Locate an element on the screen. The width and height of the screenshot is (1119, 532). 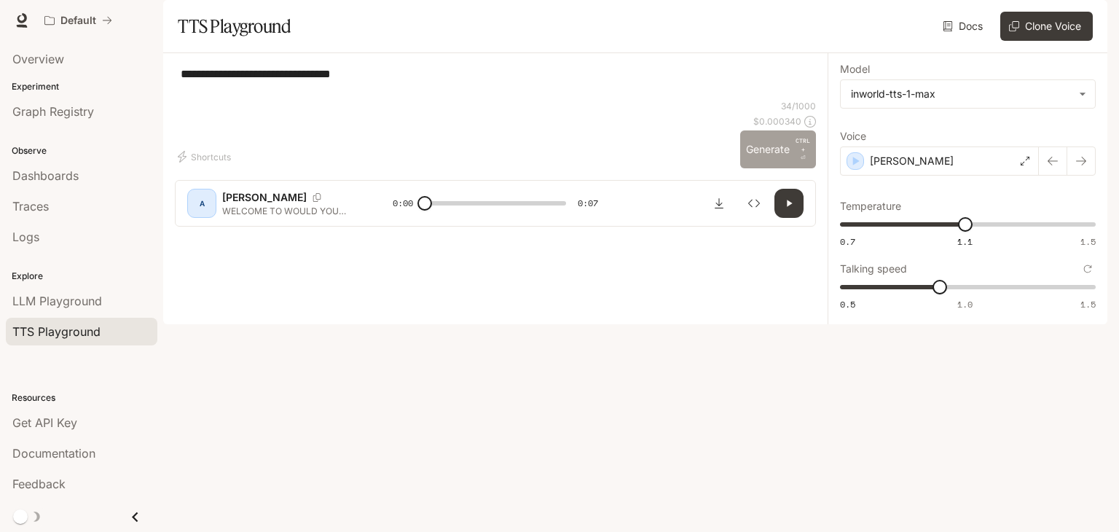
span: 0:07 is located at coordinates (588, 203).